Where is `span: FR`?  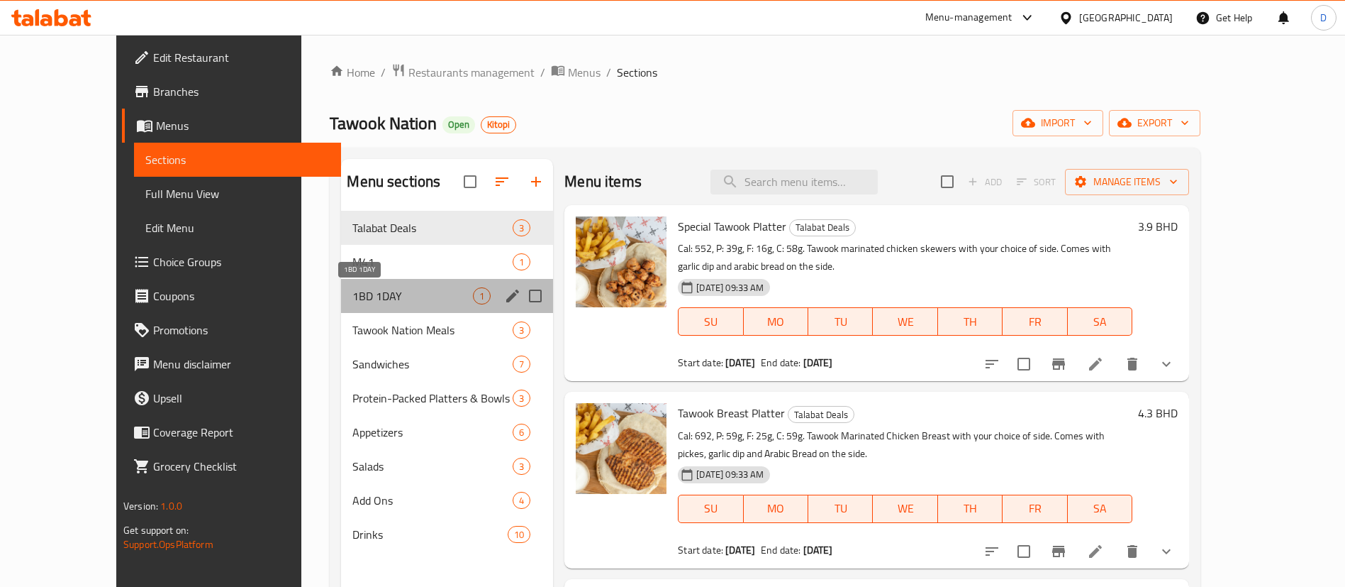
span: FR is located at coordinates (1035, 321).